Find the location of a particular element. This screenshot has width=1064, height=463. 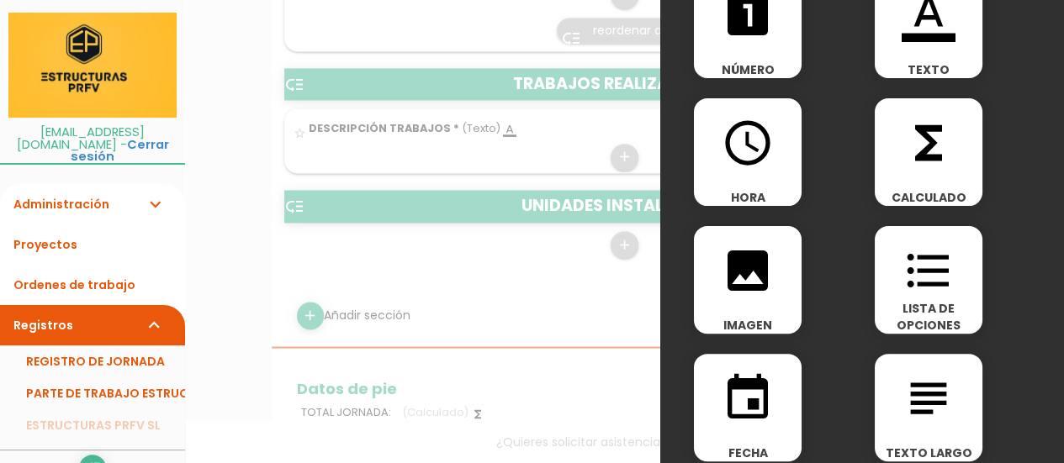

span: NÚMERO is located at coordinates (748, 70).